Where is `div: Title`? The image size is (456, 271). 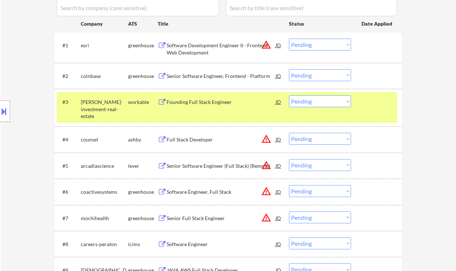
div: Title is located at coordinates (219, 24).